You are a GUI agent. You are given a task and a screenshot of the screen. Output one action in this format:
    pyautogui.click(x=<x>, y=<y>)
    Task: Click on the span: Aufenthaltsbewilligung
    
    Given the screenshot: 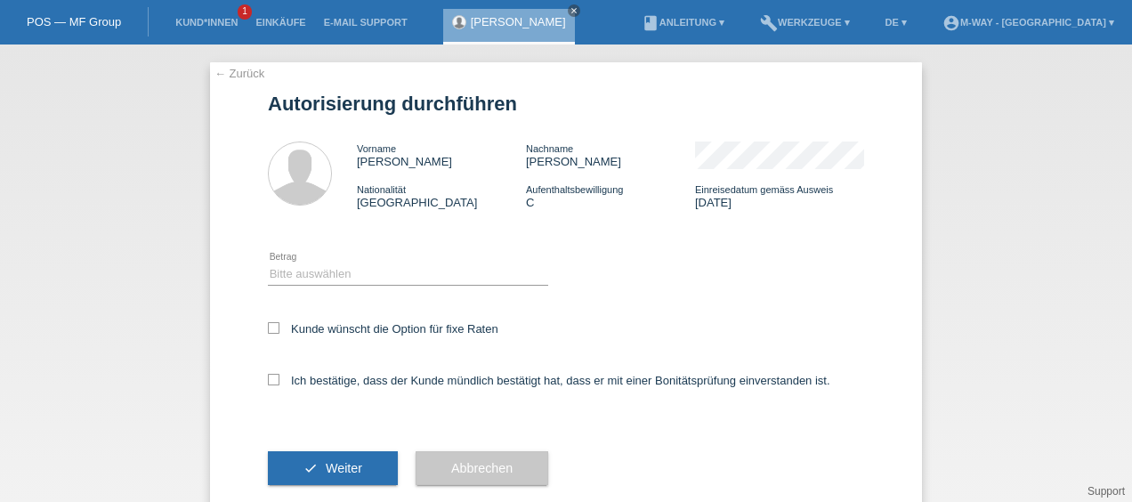 What is the action you would take?
    pyautogui.click(x=574, y=190)
    